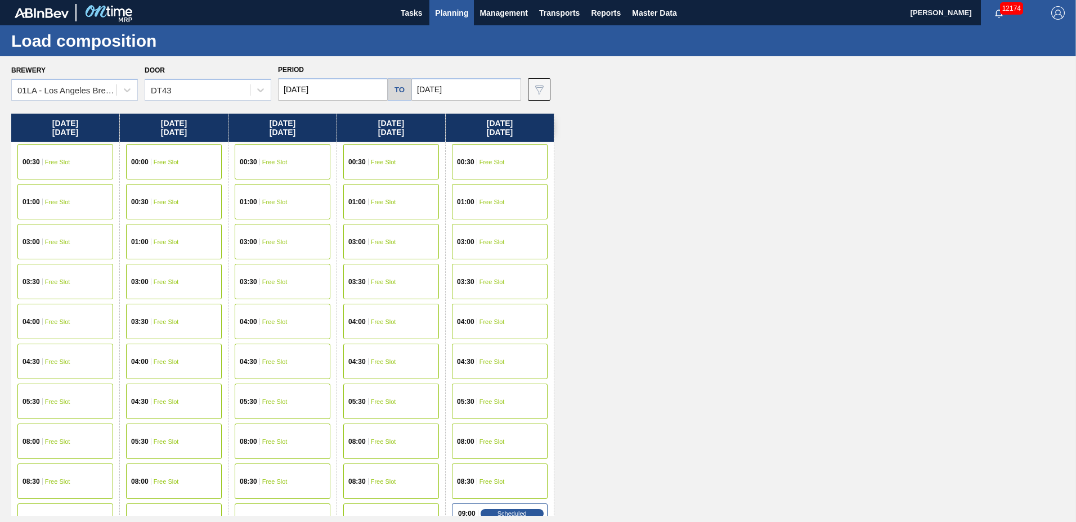 The width and height of the screenshot is (1076, 522). I want to click on span: 09:00, so click(467, 514).